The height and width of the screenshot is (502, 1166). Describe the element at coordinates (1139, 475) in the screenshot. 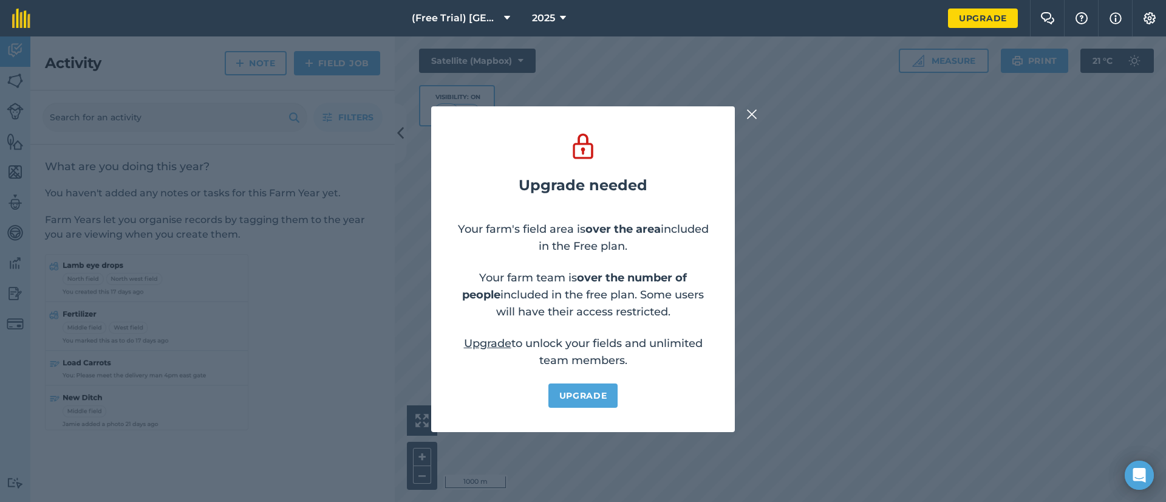

I see `div: Open Intercom Messenger` at that location.